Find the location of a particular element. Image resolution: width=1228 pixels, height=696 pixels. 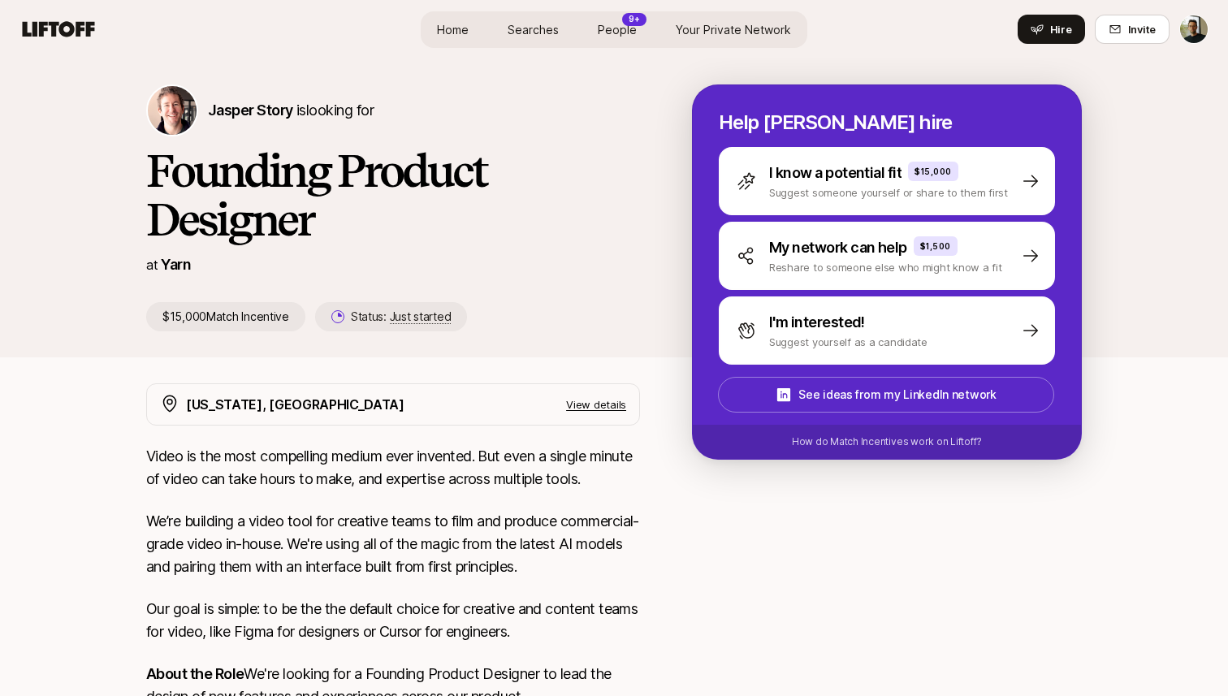

p: $15,000 is located at coordinates (933, 171).